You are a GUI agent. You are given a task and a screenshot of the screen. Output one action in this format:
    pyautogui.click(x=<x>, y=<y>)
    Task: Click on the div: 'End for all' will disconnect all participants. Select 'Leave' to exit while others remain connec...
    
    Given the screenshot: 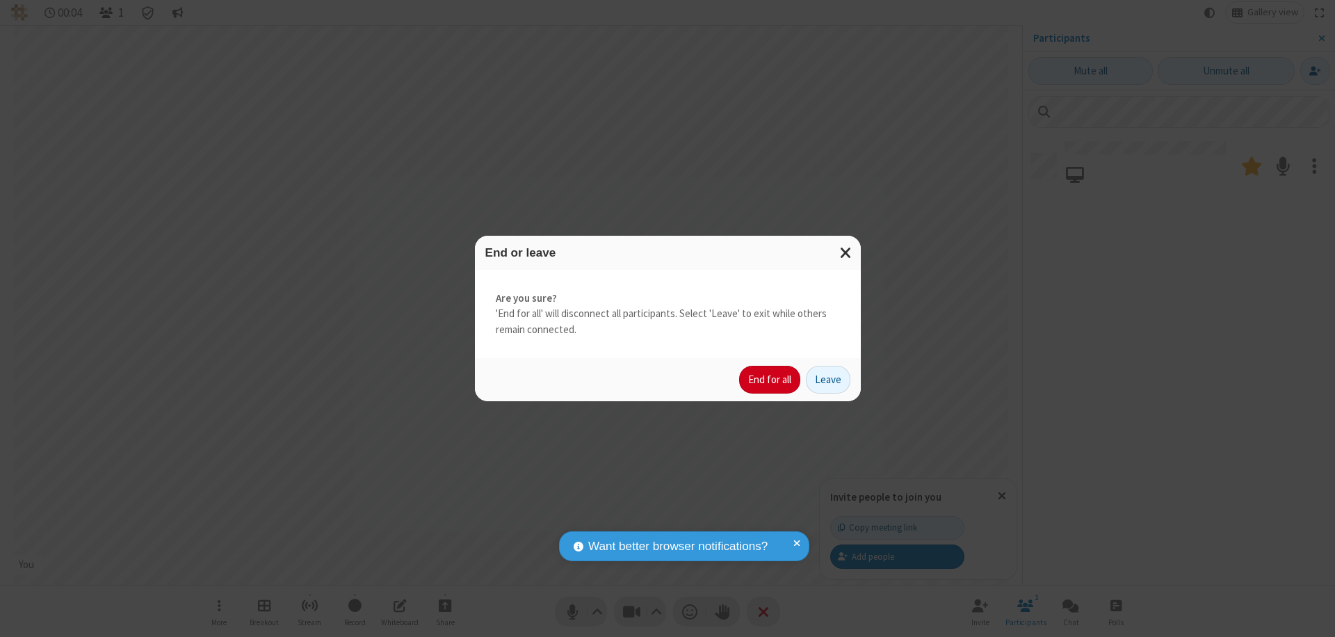 What is the action you would take?
    pyautogui.click(x=668, y=314)
    